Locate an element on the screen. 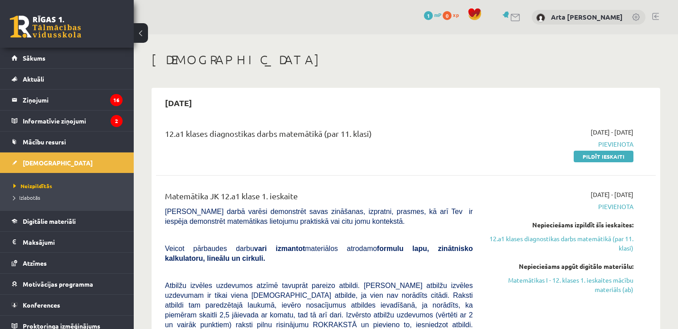  span: Mācību resursi is located at coordinates (44, 142).